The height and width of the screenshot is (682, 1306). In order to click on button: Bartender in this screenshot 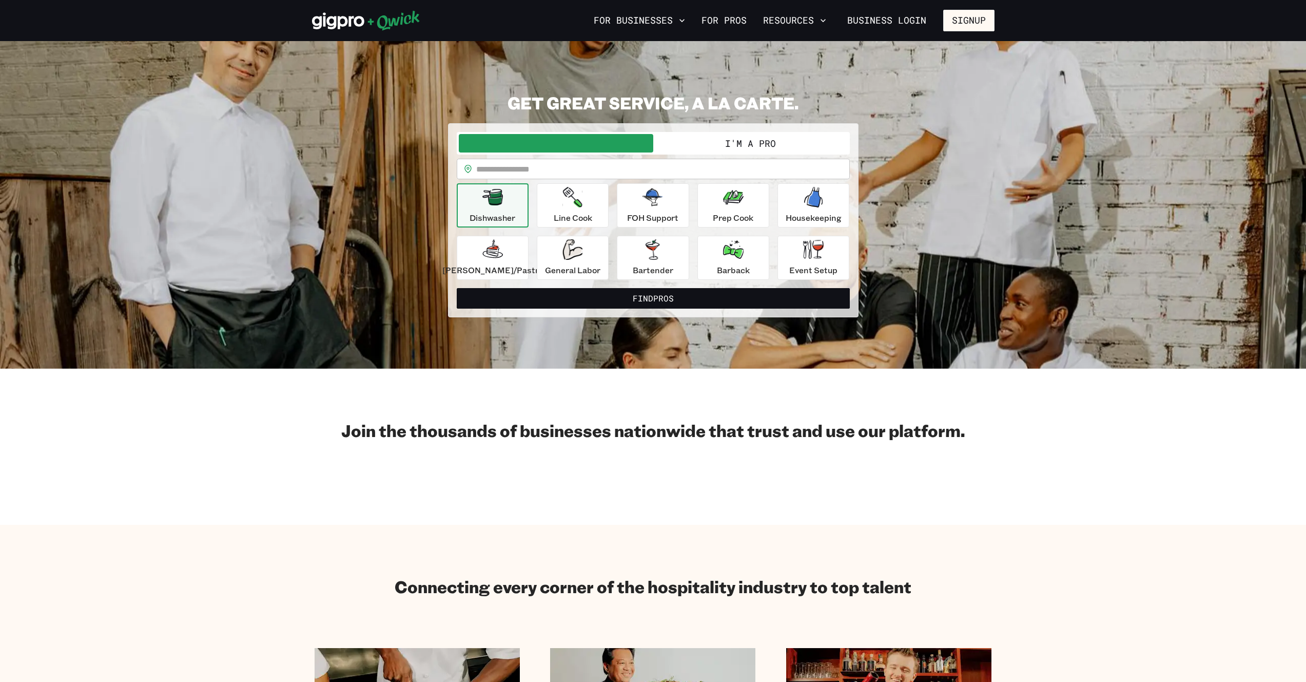, I will do `click(653, 258)`.